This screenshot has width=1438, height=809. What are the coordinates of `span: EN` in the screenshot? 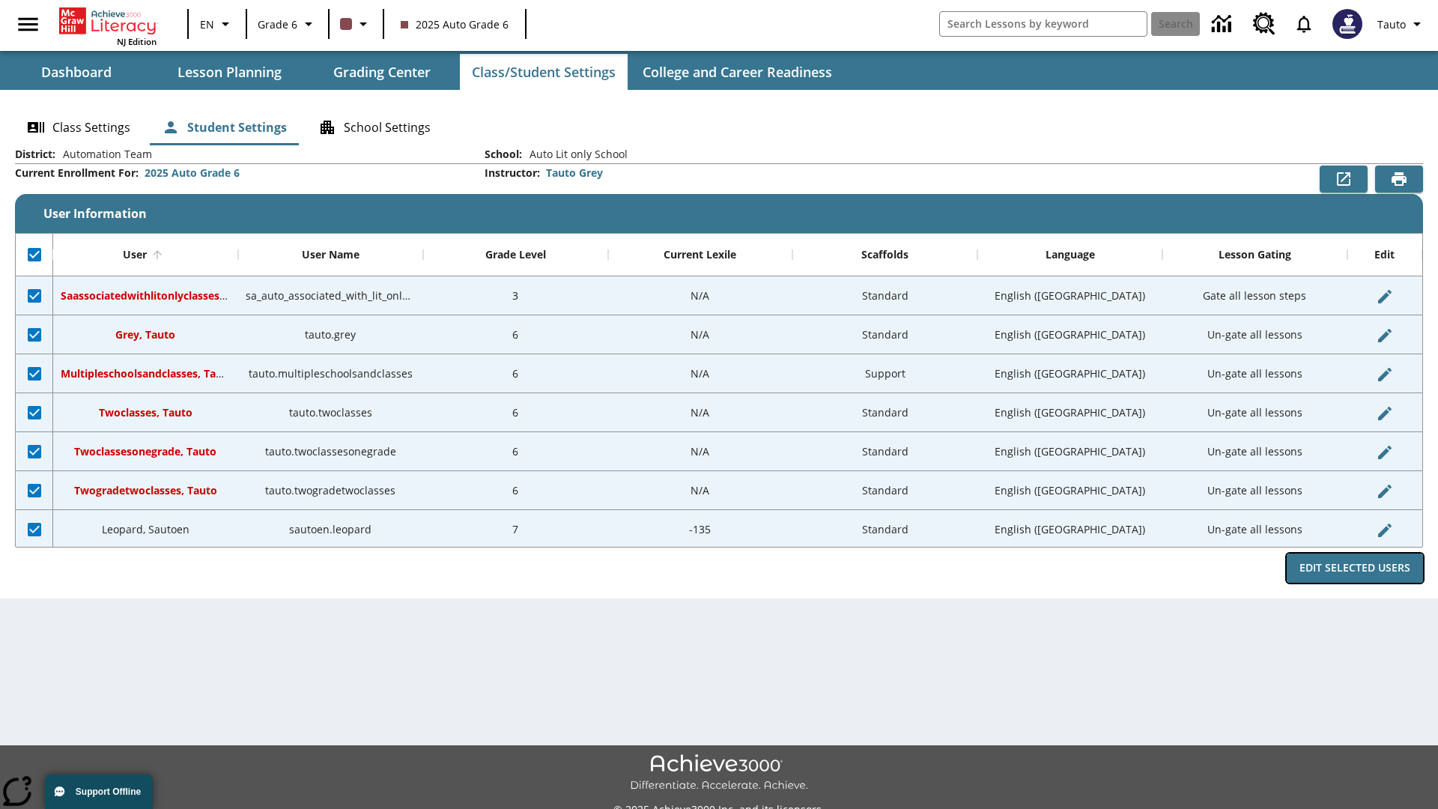 It's located at (207, 24).